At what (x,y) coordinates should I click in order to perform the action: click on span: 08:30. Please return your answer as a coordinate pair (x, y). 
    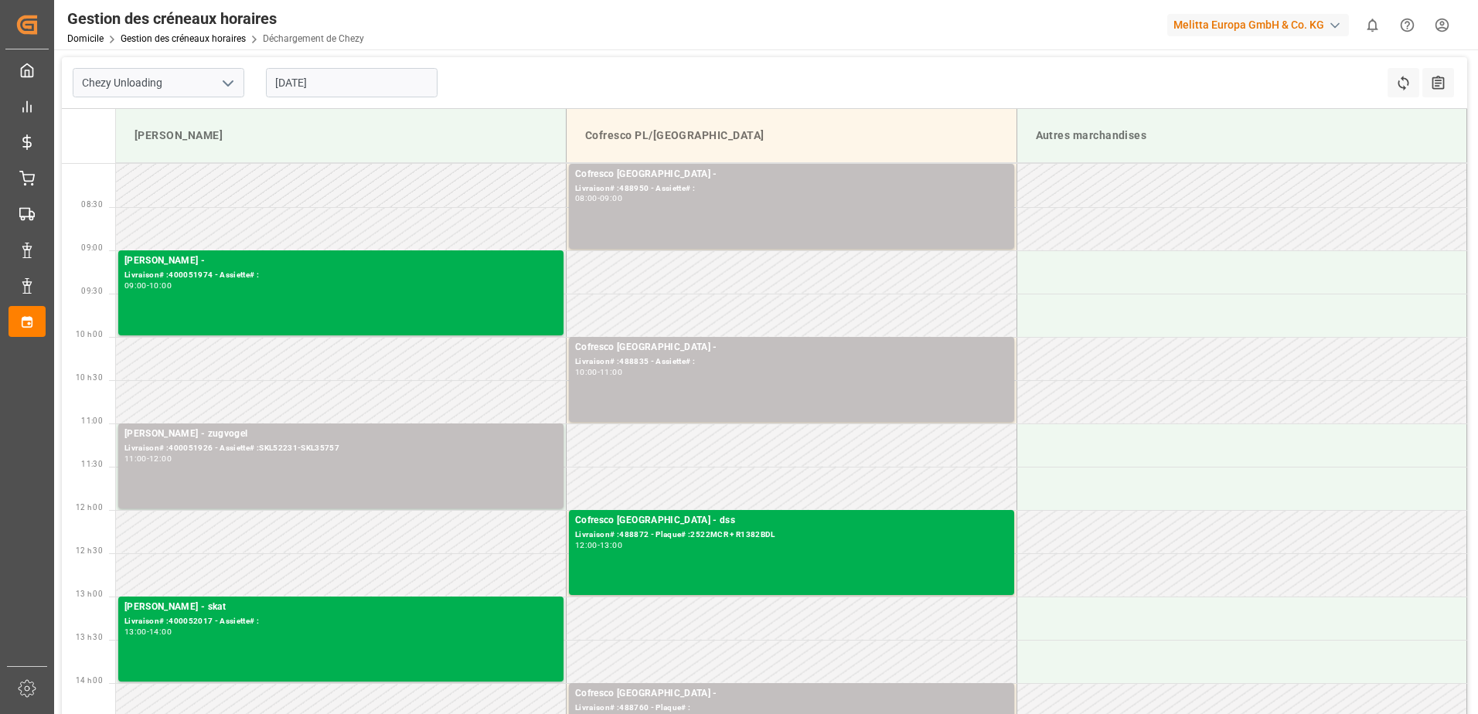
    Looking at the image, I should click on (92, 204).